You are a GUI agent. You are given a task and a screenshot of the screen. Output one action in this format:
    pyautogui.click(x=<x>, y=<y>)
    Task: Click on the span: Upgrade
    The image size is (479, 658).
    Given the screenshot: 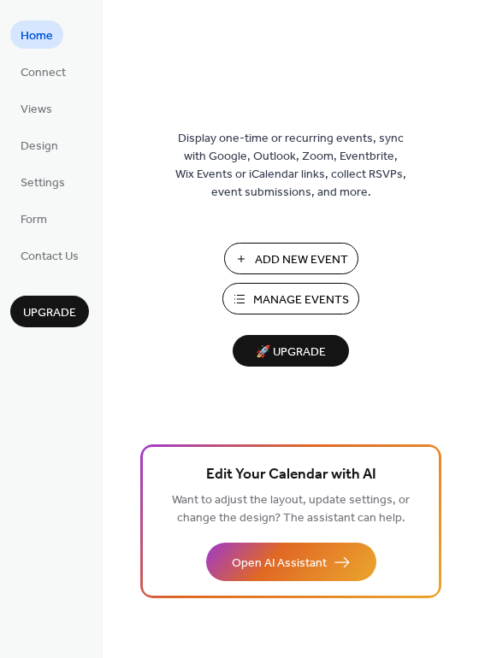 What is the action you would take?
    pyautogui.click(x=50, y=313)
    